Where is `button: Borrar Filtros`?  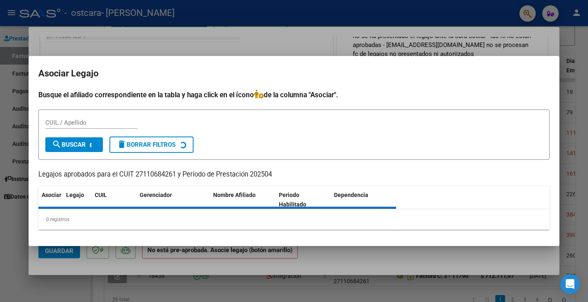 button: Borrar Filtros is located at coordinates (151, 145).